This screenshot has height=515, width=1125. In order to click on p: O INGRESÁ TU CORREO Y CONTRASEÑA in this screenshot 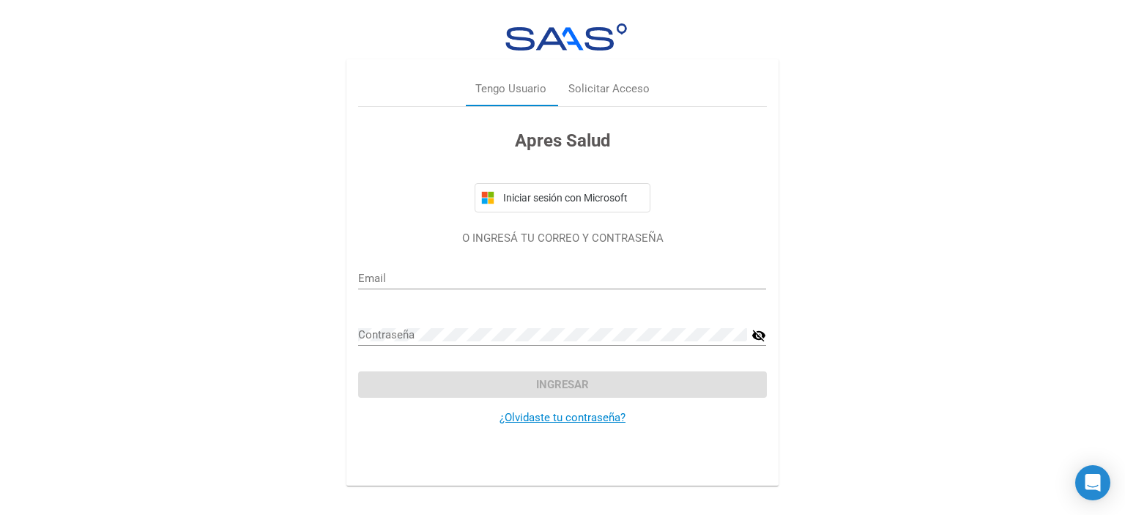, I will do `click(562, 238)`.